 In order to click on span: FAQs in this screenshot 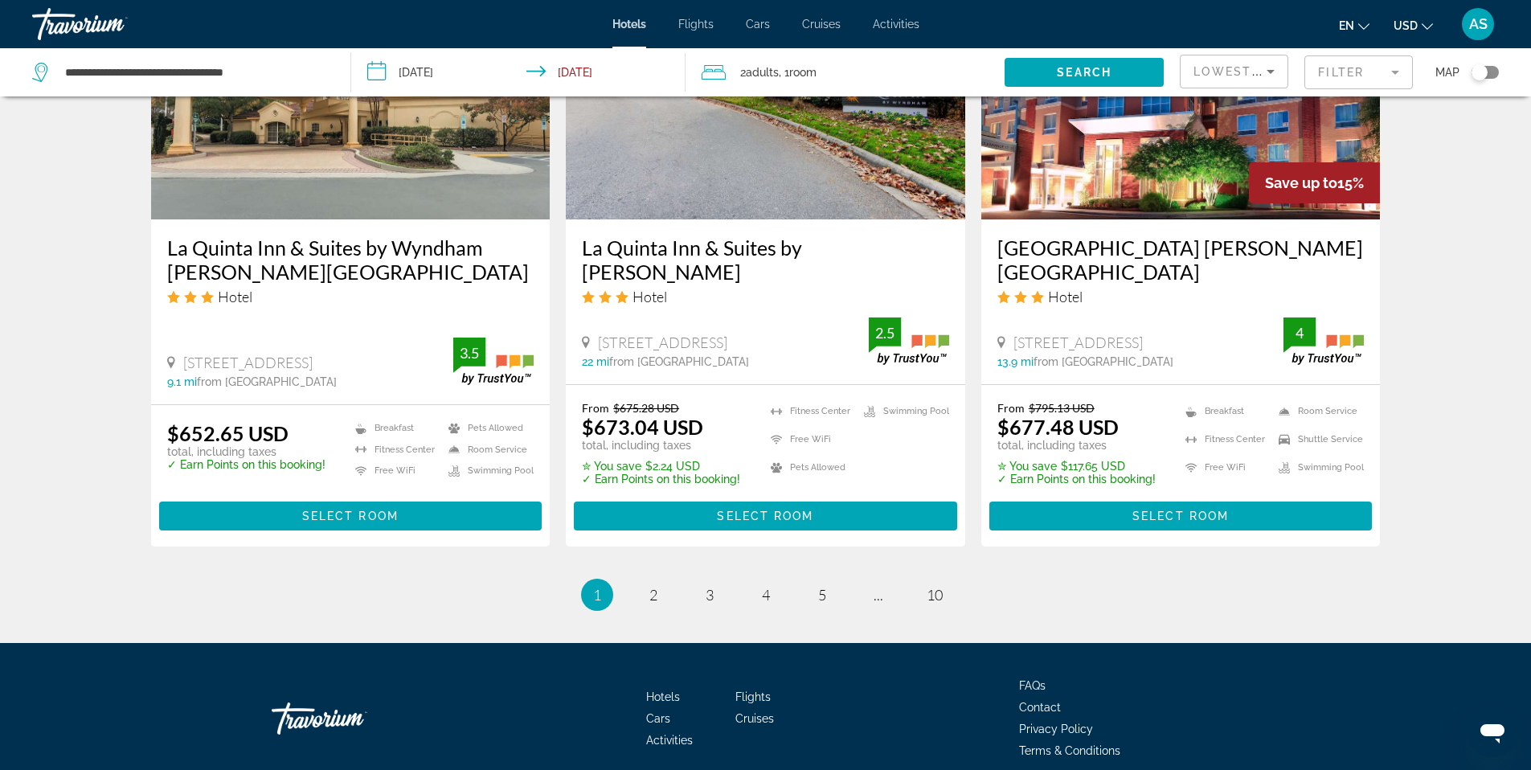, I will do `click(1032, 685)`.